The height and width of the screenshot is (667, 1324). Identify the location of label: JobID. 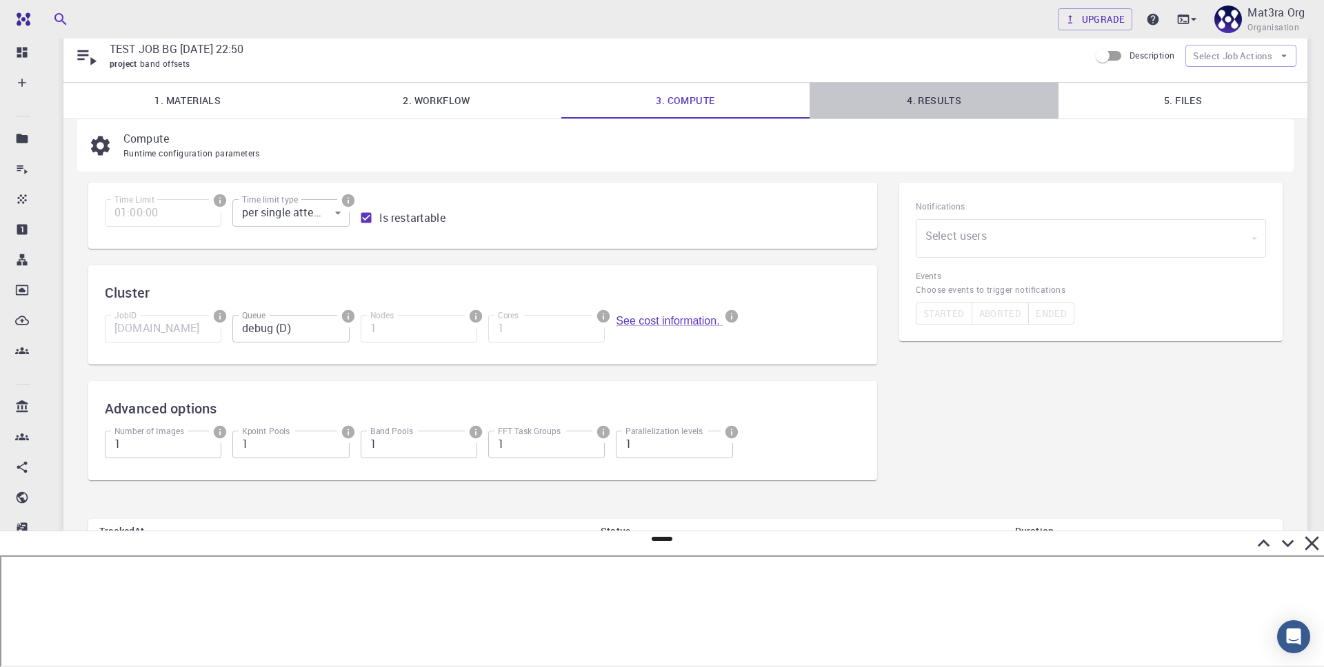
(125, 315).